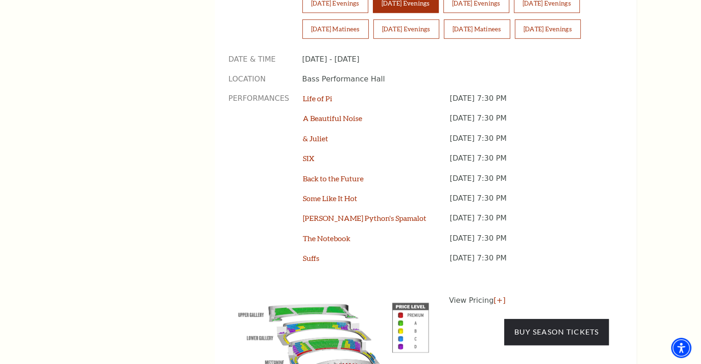  What do you see at coordinates (528, 301) in the screenshot?
I see `p: View Pricing` at bounding box center [528, 301].